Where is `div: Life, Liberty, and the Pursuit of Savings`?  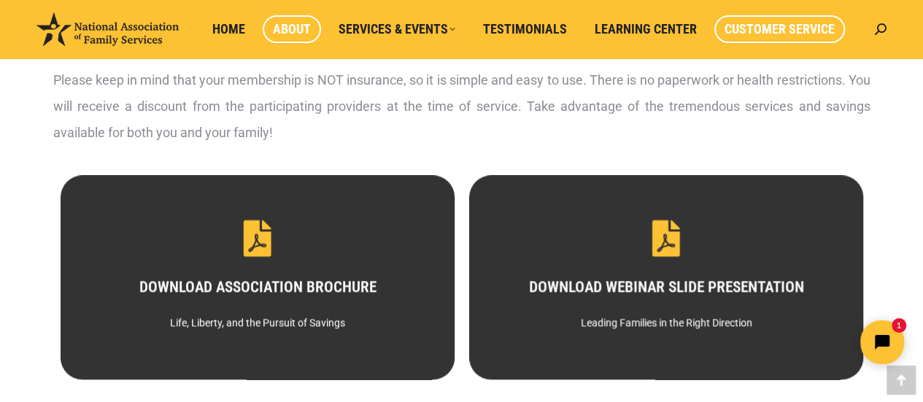 div: Life, Liberty, and the Pursuit of Savings is located at coordinates (257, 323).